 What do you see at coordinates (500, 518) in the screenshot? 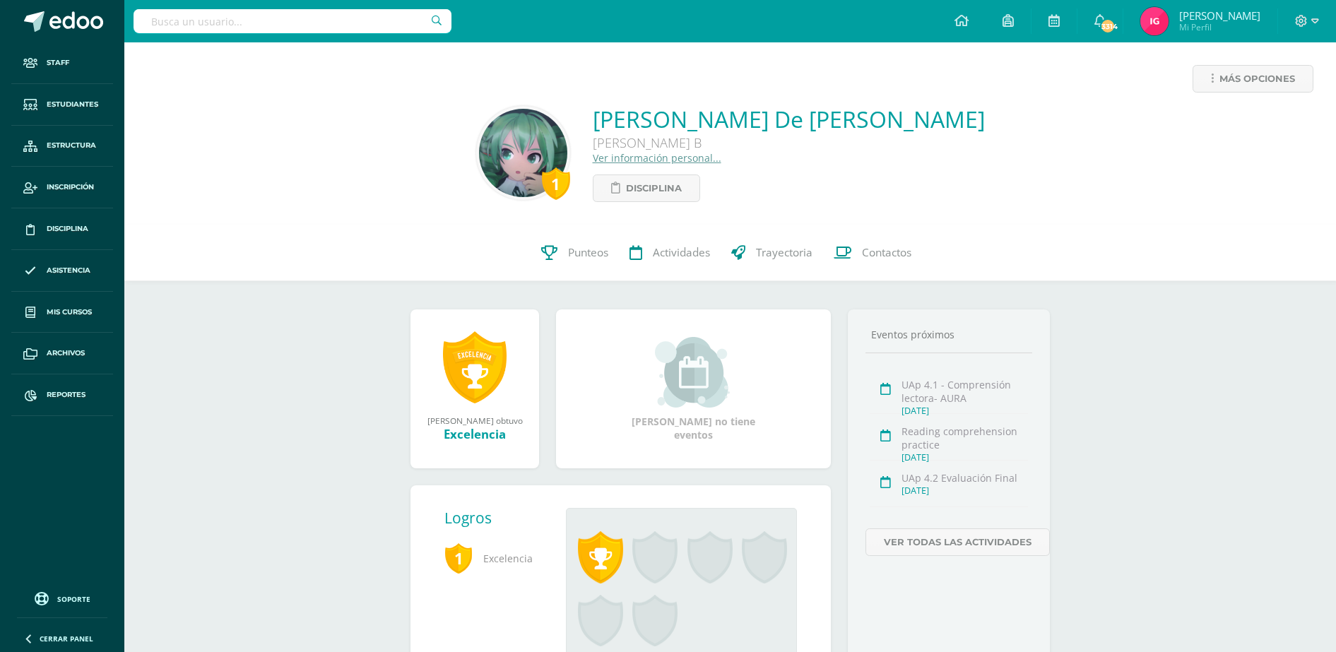
I see `div: Logros` at bounding box center [500, 518].